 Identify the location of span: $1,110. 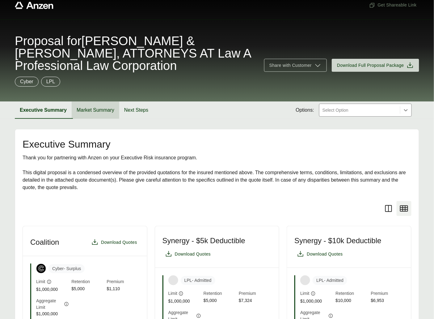
(123, 289).